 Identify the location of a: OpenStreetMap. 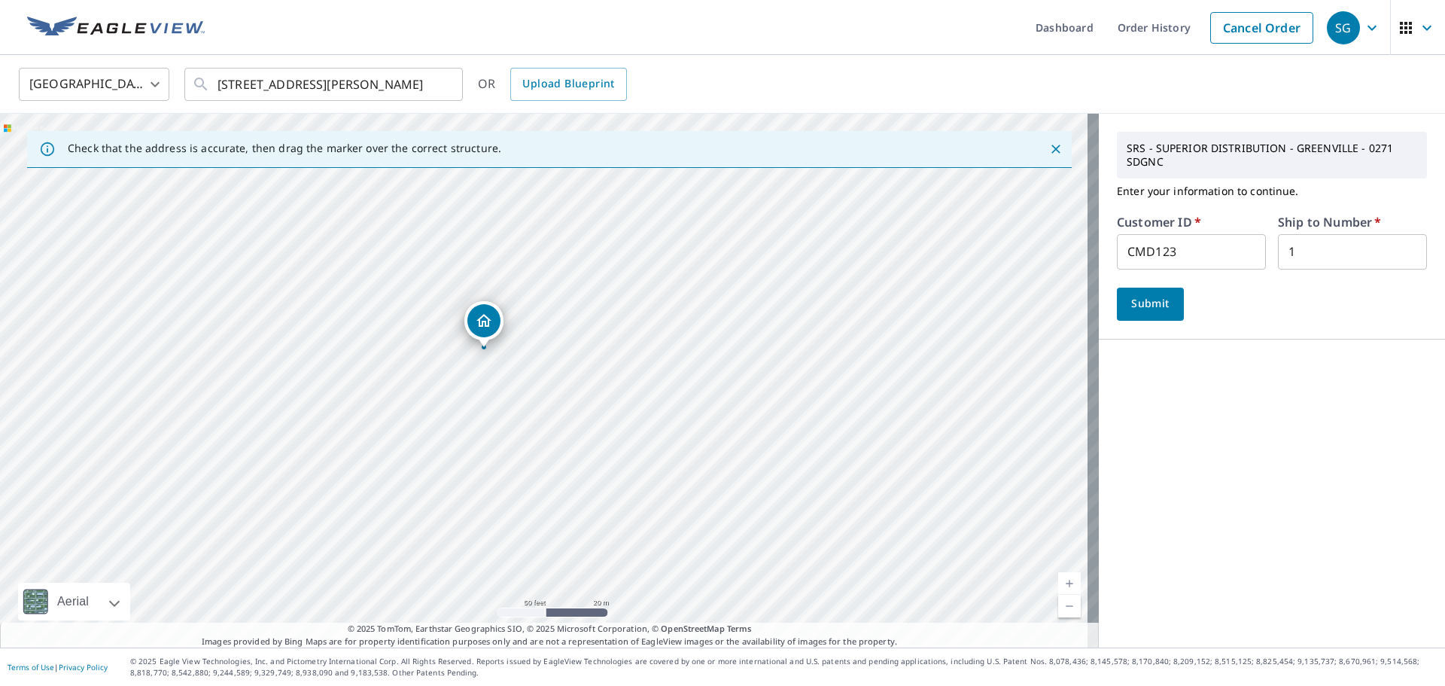
(692, 628).